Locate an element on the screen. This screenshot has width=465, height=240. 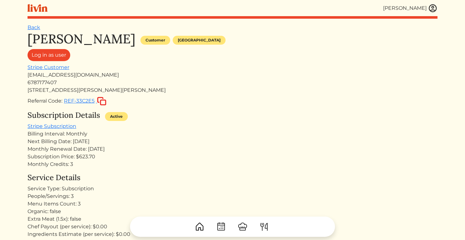
div: Billing Interval: Monthly is located at coordinates (233, 134).